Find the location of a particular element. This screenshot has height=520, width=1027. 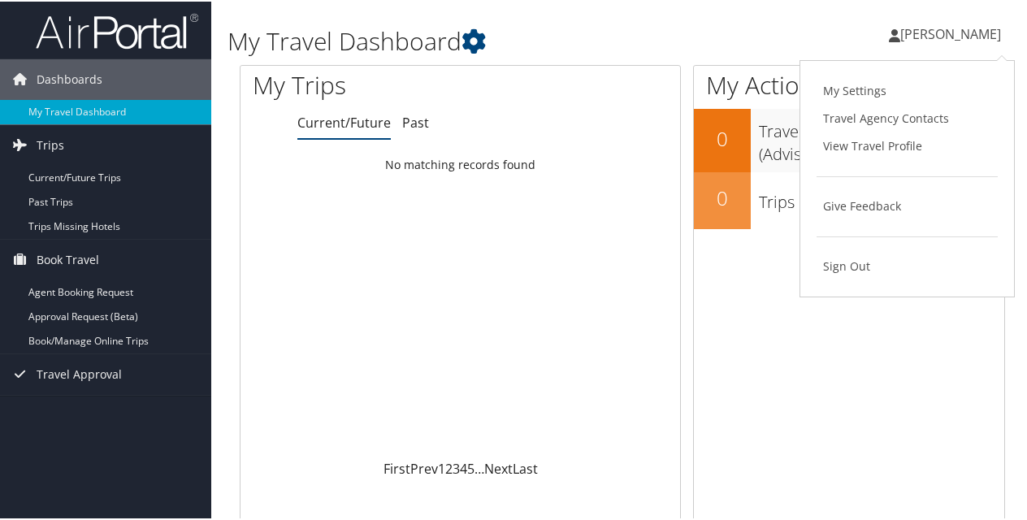

a: First is located at coordinates (397, 467).